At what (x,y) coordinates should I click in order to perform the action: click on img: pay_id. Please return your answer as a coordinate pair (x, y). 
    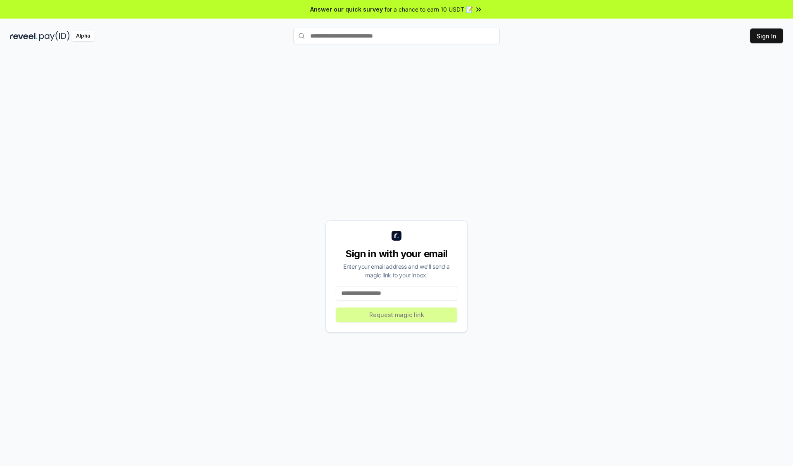
    Looking at the image, I should click on (55, 36).